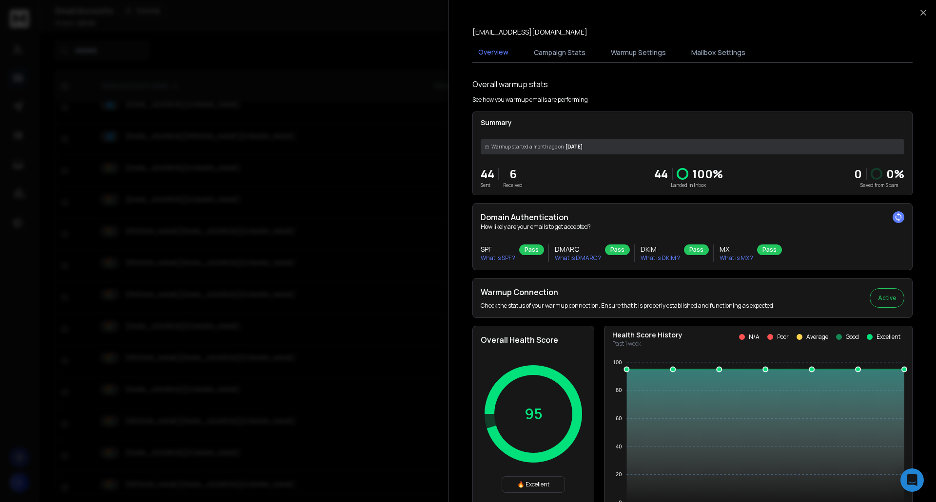 The height and width of the screenshot is (502, 936). I want to click on p: What is SPF ?, so click(497, 258).